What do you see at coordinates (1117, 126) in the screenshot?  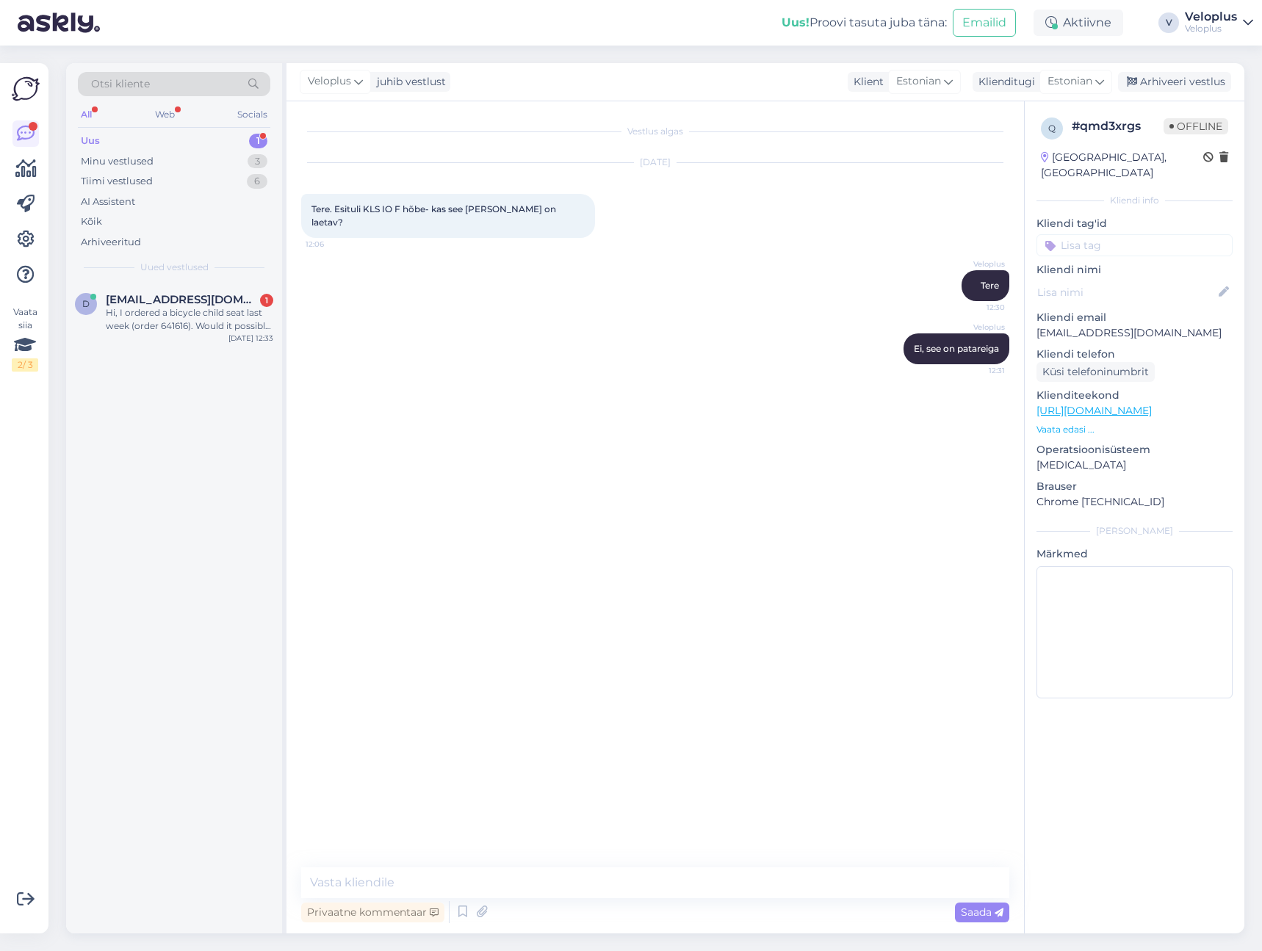 I see `div: # qmd3xrgs` at bounding box center [1117, 126].